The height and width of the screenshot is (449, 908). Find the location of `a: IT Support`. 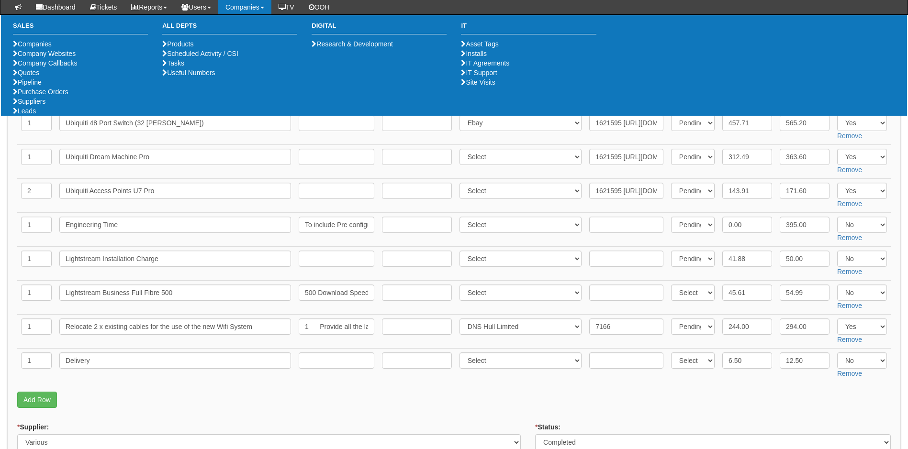

a: IT Support is located at coordinates (479, 73).